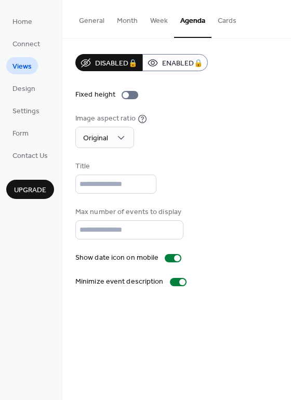 This screenshot has width=291, height=400. Describe the element at coordinates (20, 133) in the screenshot. I see `a: Form` at that location.